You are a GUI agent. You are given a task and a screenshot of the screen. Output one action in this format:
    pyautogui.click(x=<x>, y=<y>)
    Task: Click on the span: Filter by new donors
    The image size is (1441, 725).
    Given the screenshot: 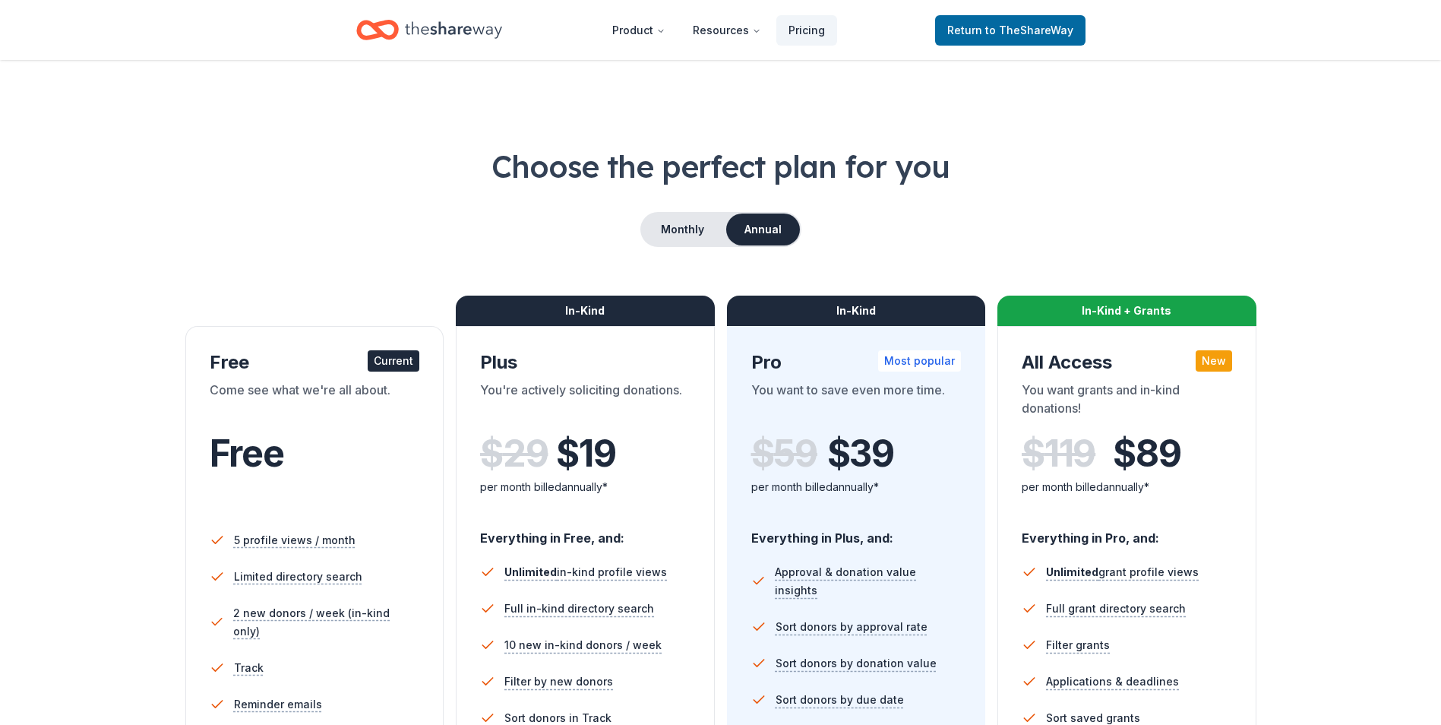 What is the action you would take?
    pyautogui.click(x=558, y=682)
    